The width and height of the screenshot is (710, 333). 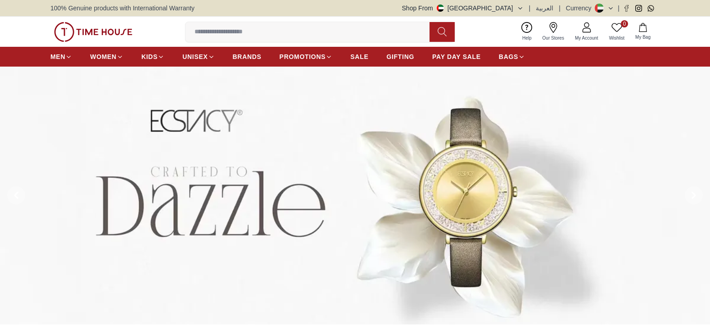 I want to click on a: KIDS, so click(x=153, y=57).